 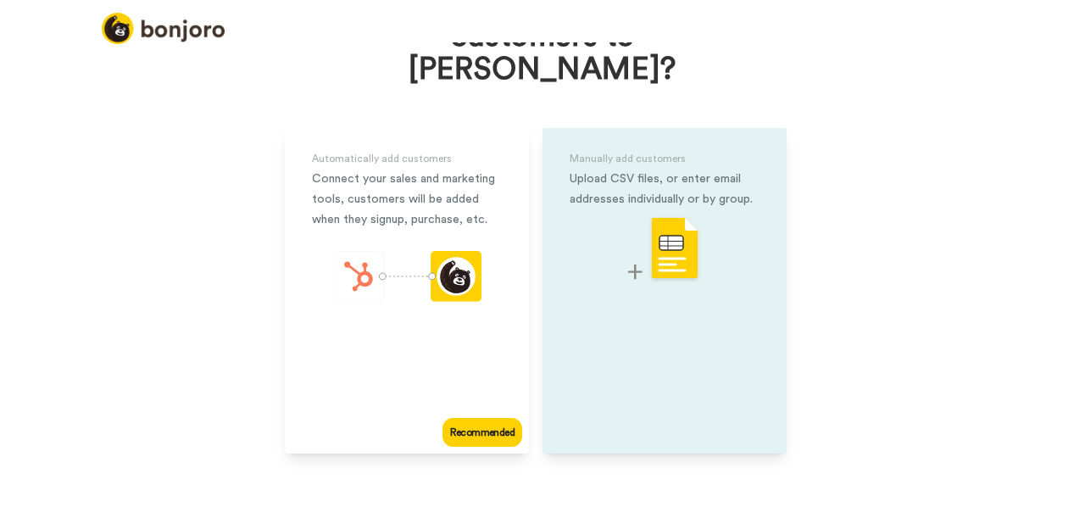 I want to click on div: Upload CSV files, or enter email addresses individually or by group., so click(x=665, y=189).